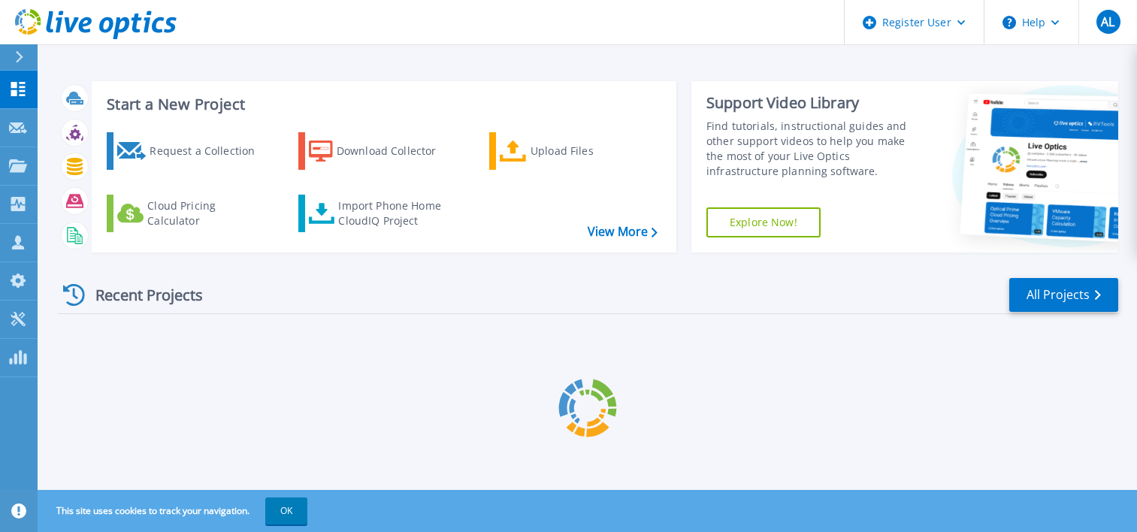 The height and width of the screenshot is (532, 1137). I want to click on span: AL, so click(1108, 22).